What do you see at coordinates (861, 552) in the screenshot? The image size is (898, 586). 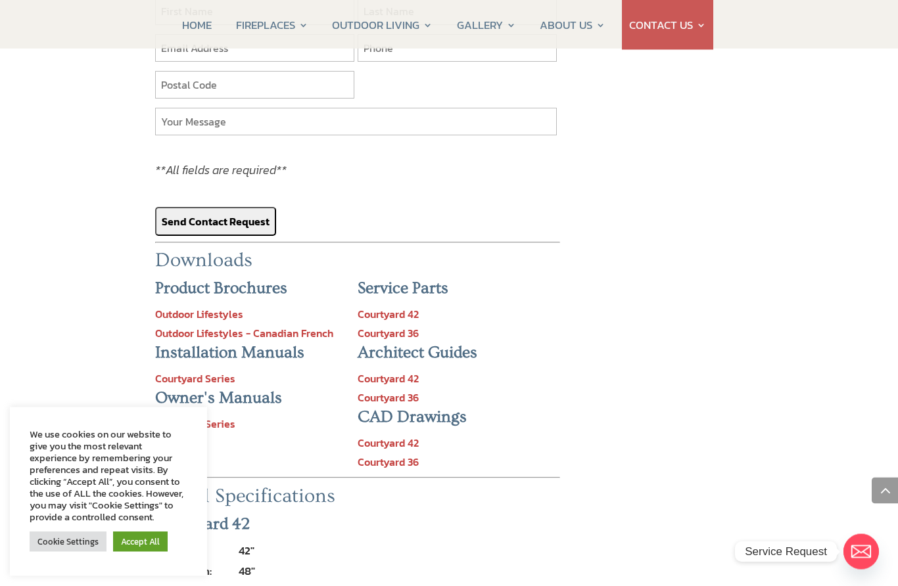 I see `a: Email` at bounding box center [861, 552].